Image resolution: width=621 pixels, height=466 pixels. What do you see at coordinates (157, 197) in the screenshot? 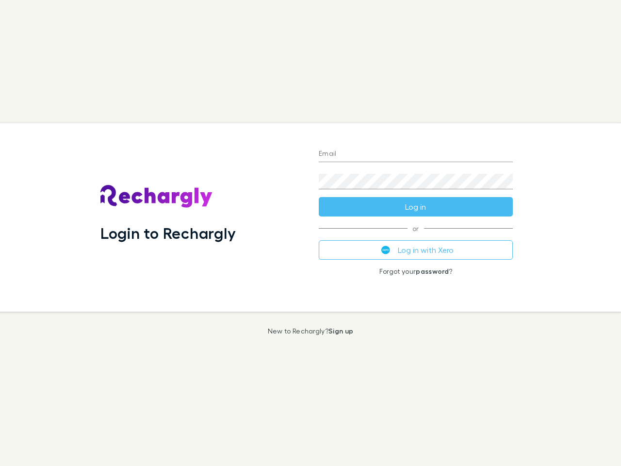
I see `img: Rechargly's Logo` at bounding box center [157, 197].